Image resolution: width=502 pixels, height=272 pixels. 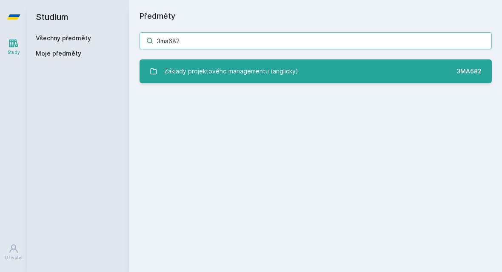 I want to click on span: Moje předměty, so click(x=58, y=54).